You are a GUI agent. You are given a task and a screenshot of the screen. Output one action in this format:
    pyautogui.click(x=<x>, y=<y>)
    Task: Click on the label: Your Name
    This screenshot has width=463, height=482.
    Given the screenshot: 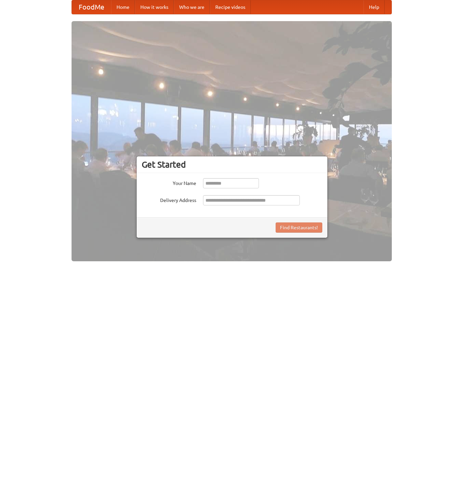 What is the action you would take?
    pyautogui.click(x=169, y=182)
    